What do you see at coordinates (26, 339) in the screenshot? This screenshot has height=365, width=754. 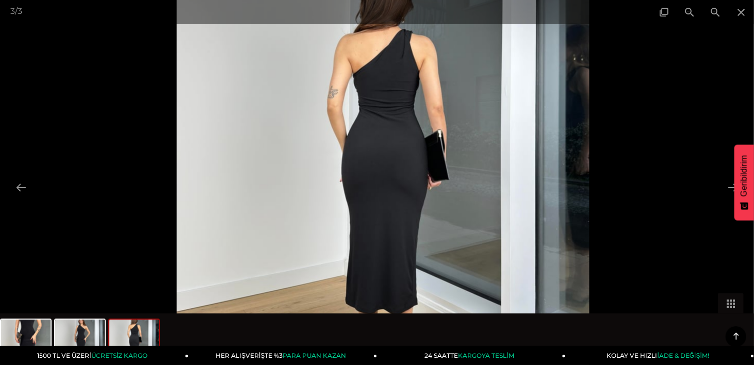 I see `img: harmonie-elbise-24y148--dec9-.jpg` at bounding box center [26, 339].